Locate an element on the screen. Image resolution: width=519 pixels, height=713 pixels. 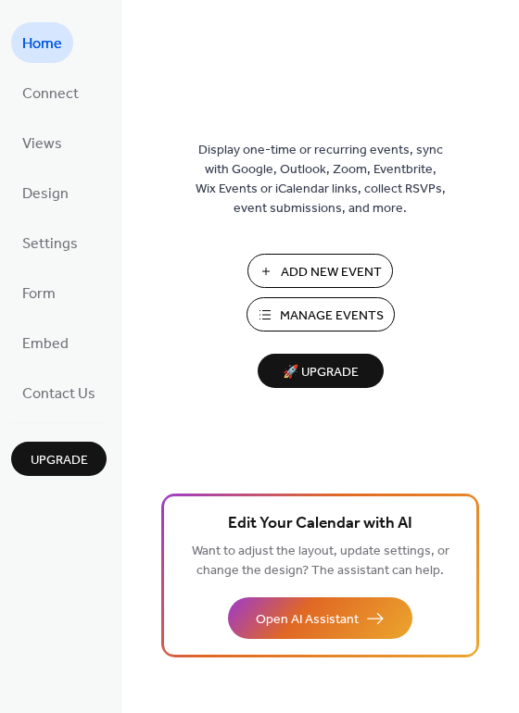
span: Upgrade is located at coordinates (59, 460).